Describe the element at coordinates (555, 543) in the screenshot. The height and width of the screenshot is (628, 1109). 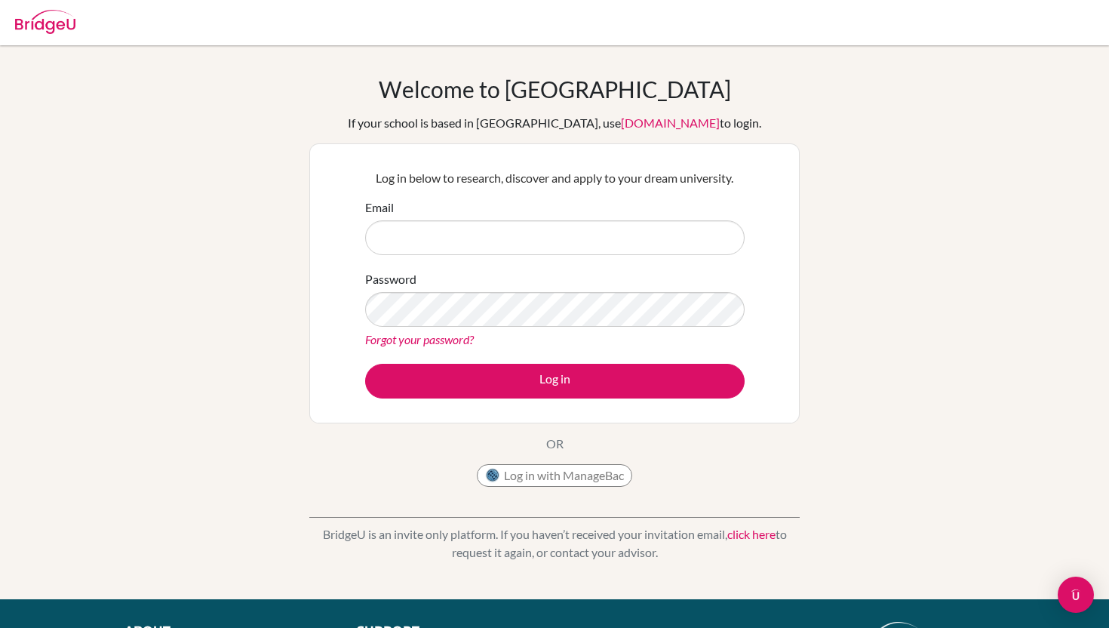
I see `p: BridgeU is an invite only platform. If you haven’t received your invitation email, to request it ...` at that location.